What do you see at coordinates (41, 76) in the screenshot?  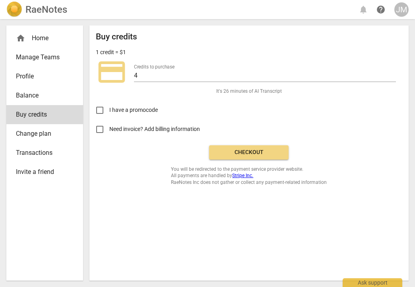 I see `span: Profile` at bounding box center [41, 76].